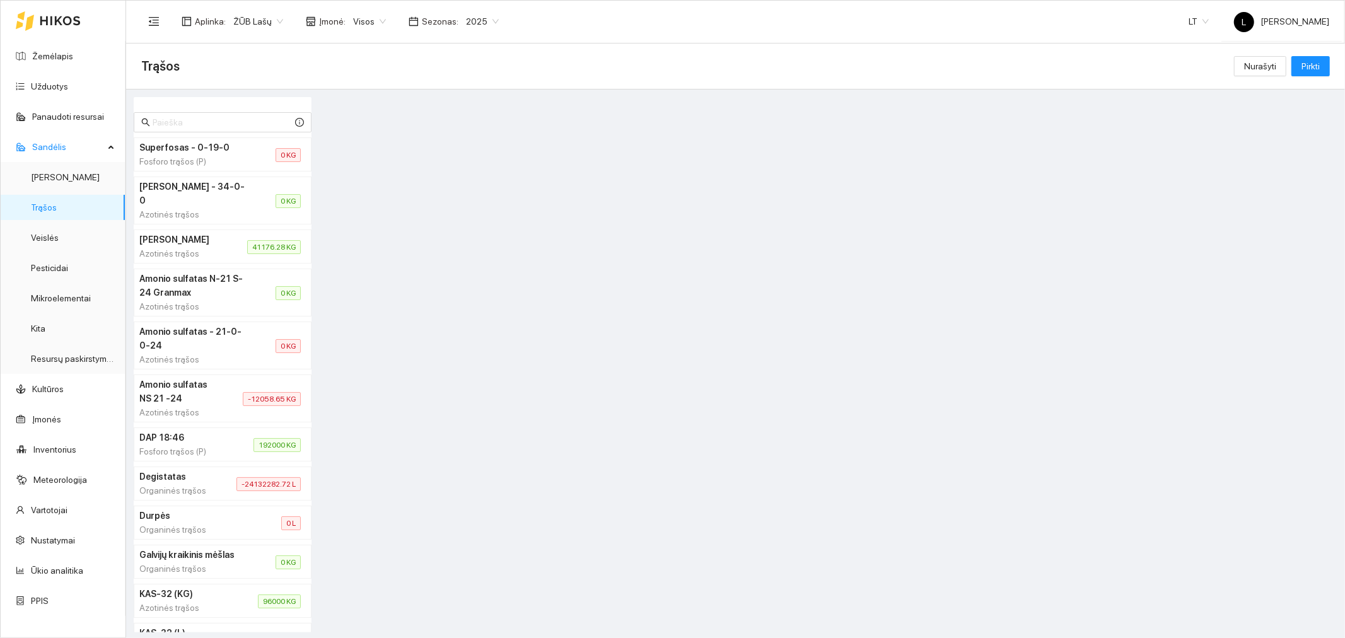 The width and height of the screenshot is (1345, 638). What do you see at coordinates (187, 21) in the screenshot?
I see `span: layout` at bounding box center [187, 21].